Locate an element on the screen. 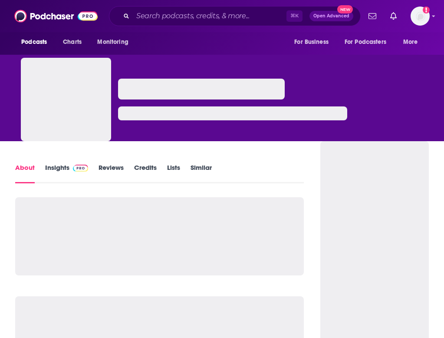 This screenshot has width=444, height=338. span: Open Advanced is located at coordinates (331, 16).